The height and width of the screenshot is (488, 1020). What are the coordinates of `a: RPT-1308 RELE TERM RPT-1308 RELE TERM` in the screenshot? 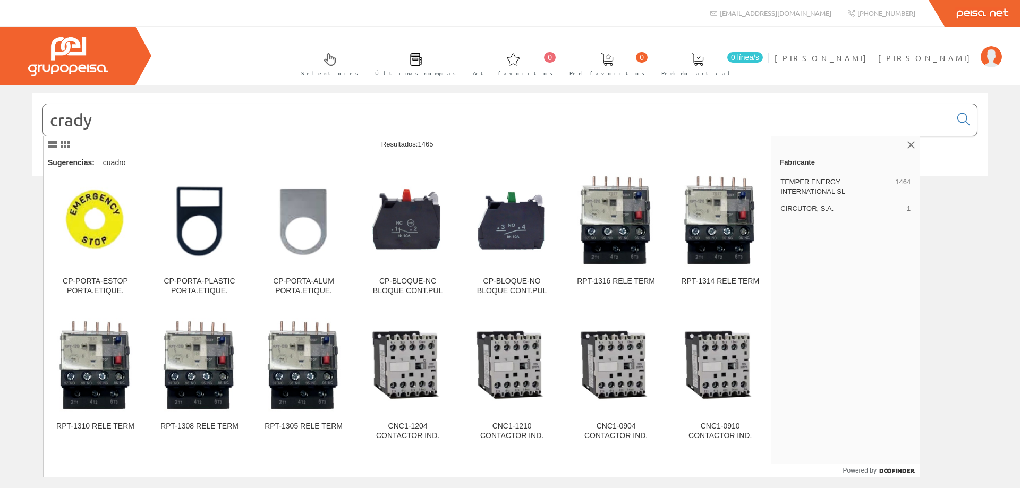 It's located at (199, 381).